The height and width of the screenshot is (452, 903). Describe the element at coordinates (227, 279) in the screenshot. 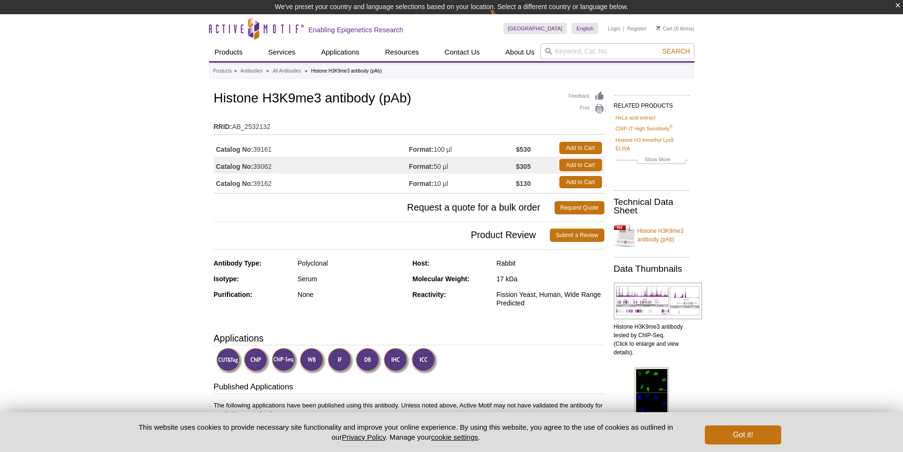

I see `strong: Isotype:` at that location.